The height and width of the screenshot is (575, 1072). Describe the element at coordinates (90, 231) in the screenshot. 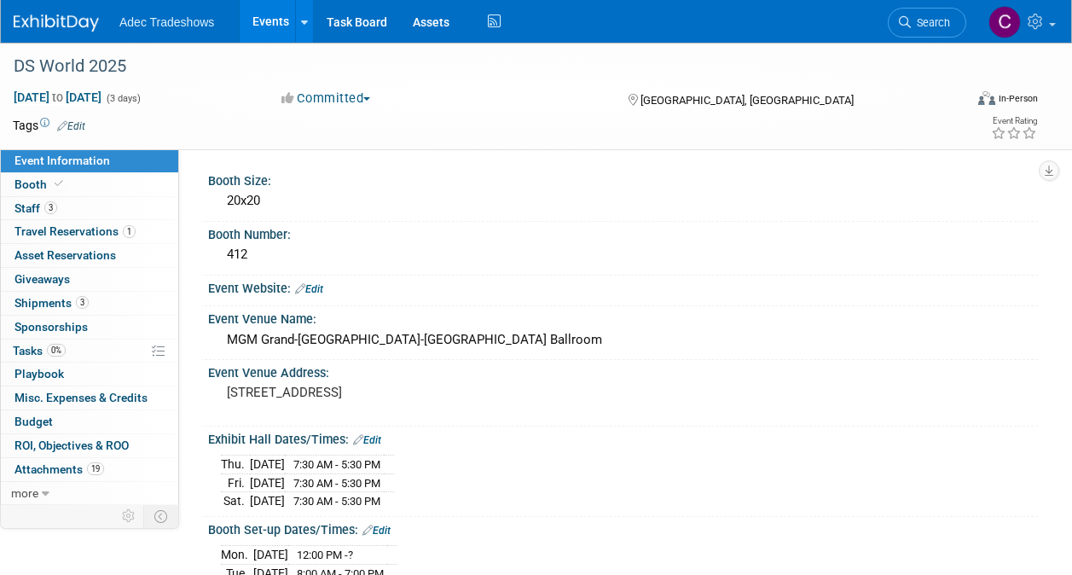

I see `a: Travel Reservations1` at that location.